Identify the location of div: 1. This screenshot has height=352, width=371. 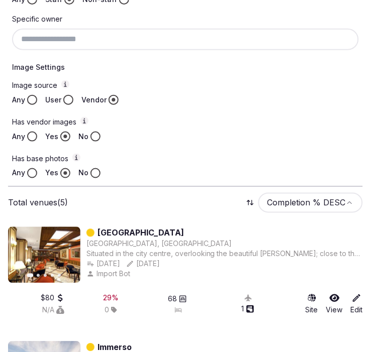
(248, 310).